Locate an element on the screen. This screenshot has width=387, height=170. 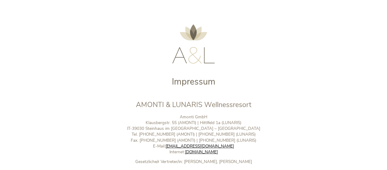
span: AMONTI & LUNARIS Wellnessresort is located at coordinates (193, 105).